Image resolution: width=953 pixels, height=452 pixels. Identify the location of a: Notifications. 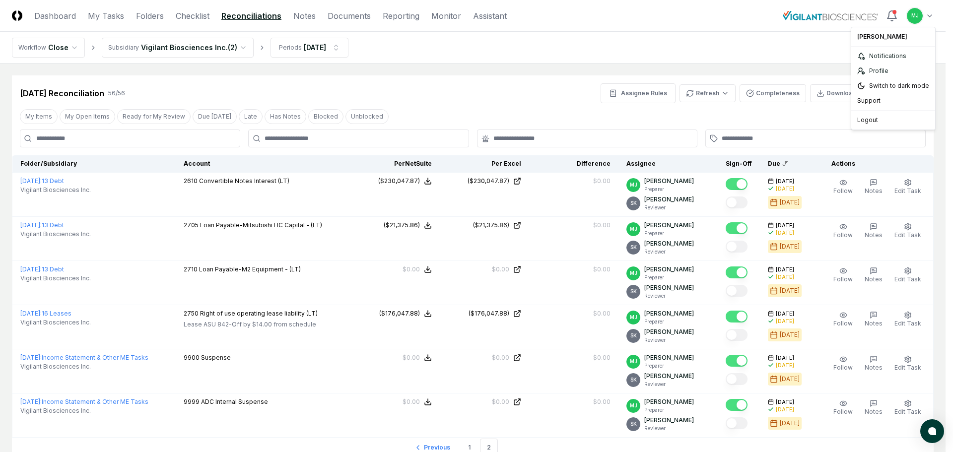
(893, 56).